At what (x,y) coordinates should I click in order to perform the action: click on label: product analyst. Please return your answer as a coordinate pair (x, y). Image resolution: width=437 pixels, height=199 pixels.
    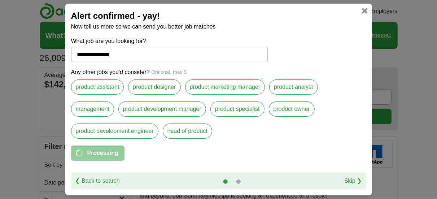
    Looking at the image, I should click on (293, 87).